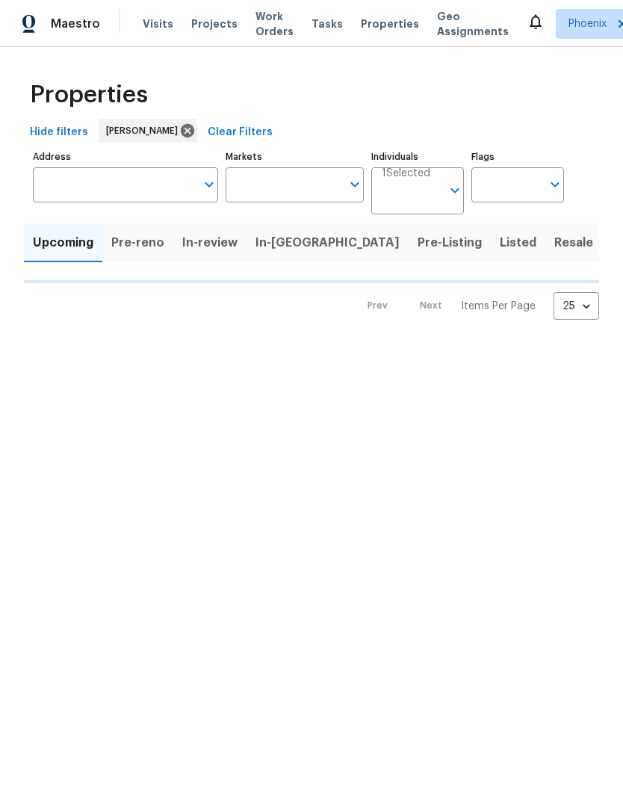 The height and width of the screenshot is (812, 623). What do you see at coordinates (473, 24) in the screenshot?
I see `span: Geo Assignments` at bounding box center [473, 24].